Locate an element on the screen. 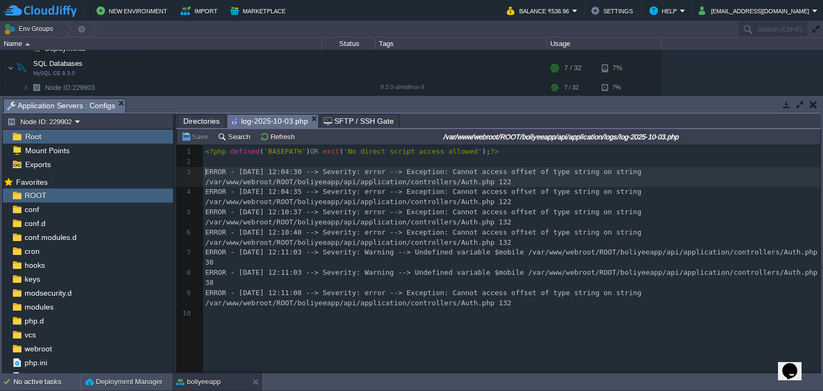 The image size is (823, 391). a: conf.d is located at coordinates (35, 223).